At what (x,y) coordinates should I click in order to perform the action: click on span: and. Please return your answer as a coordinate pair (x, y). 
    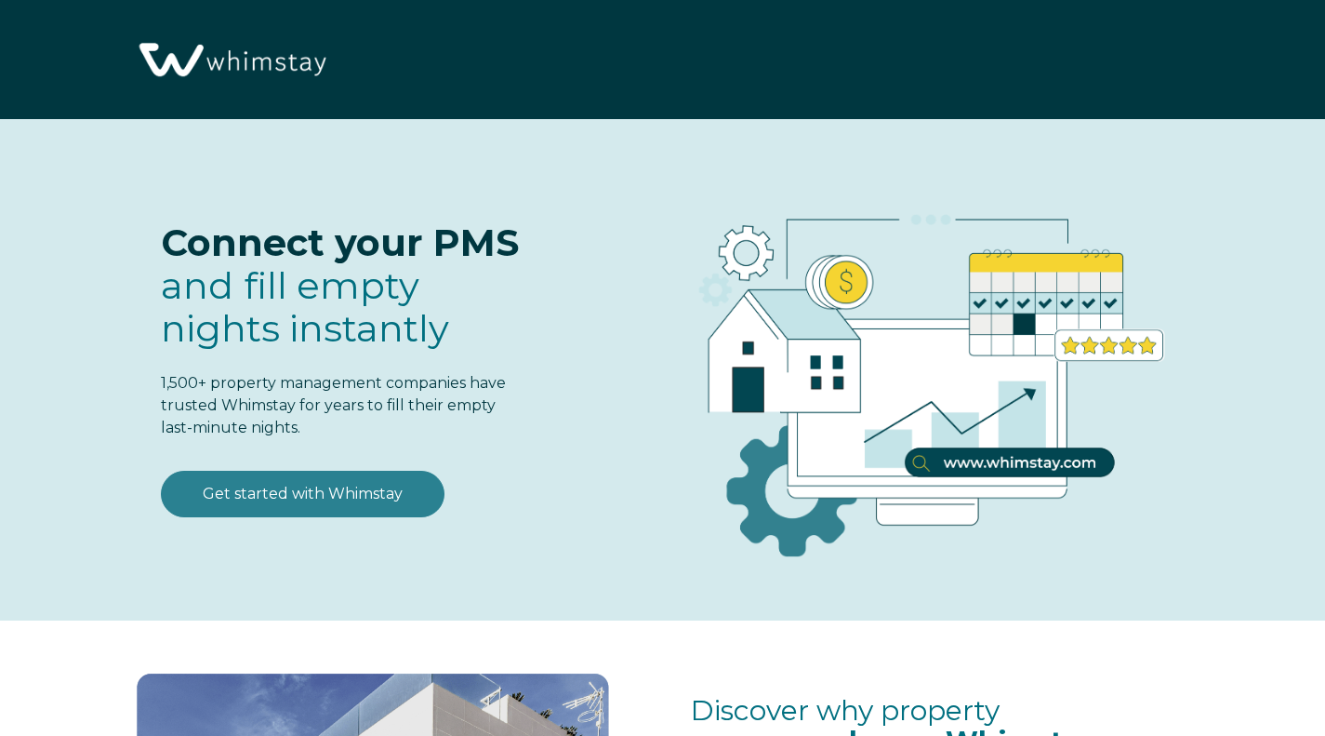
    Looking at the image, I should click on (305, 306).